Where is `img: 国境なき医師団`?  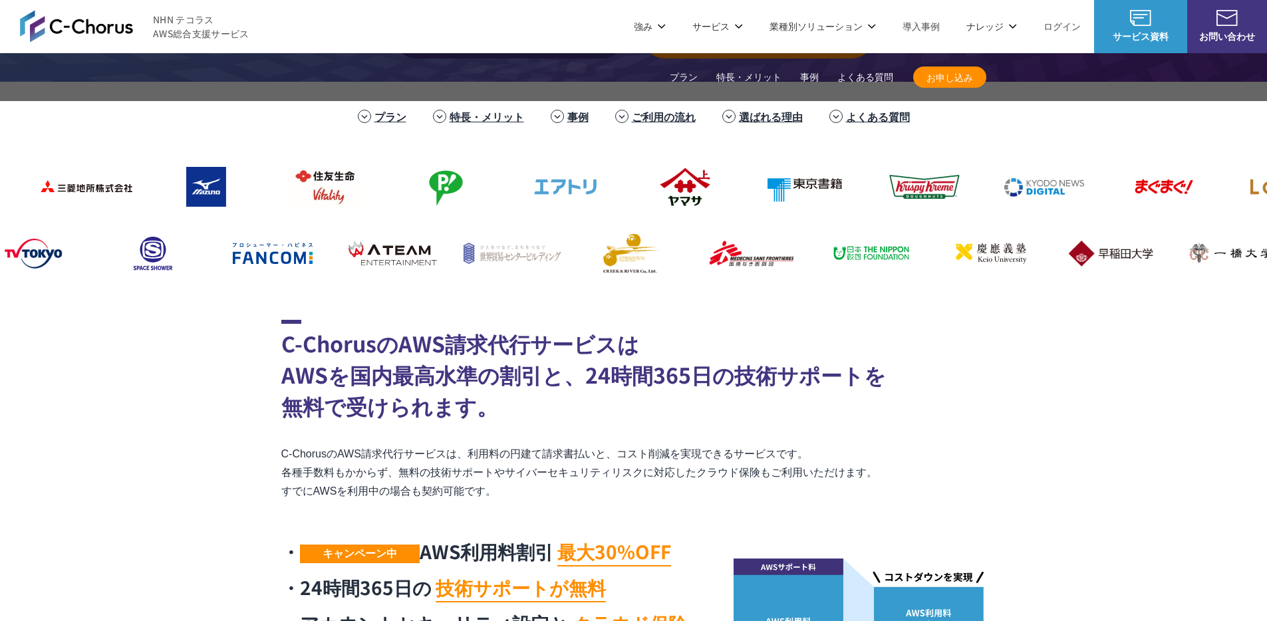
img: 国境なき医師団 is located at coordinates (751, 253).